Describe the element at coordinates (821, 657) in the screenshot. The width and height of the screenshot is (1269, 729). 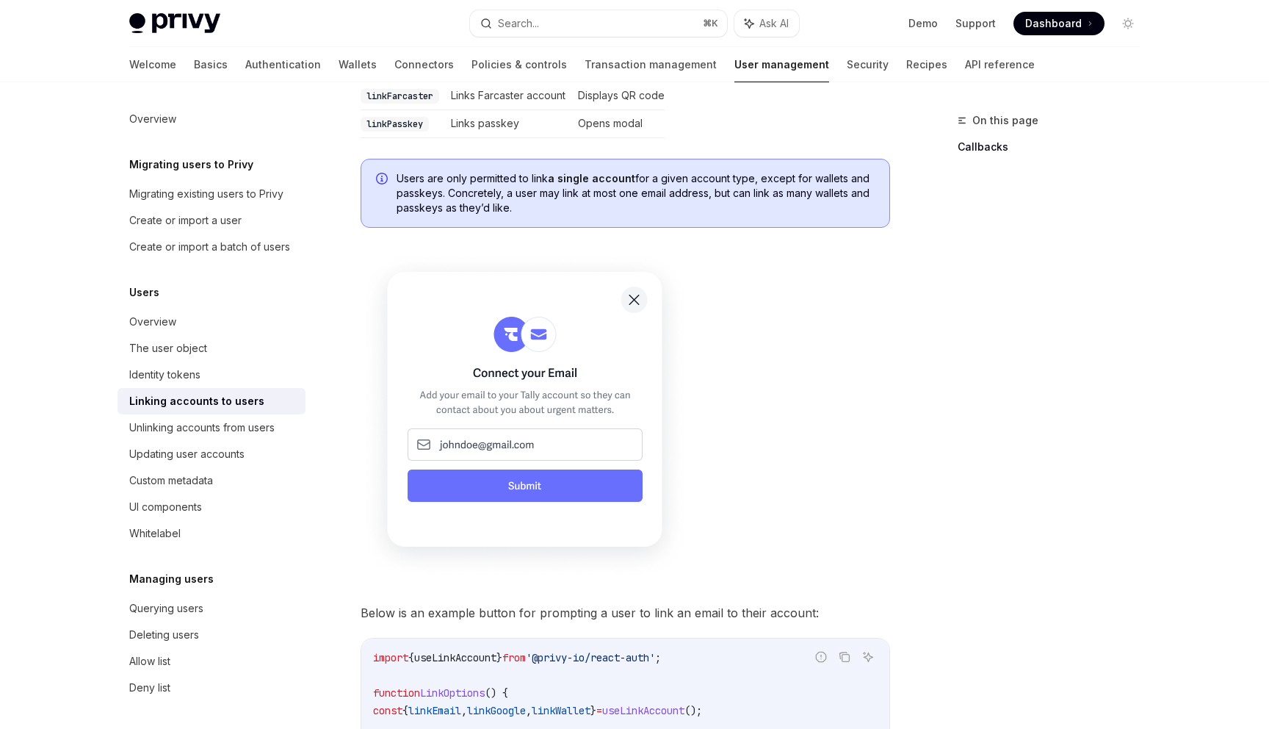
I see `button: Report incorrect code` at that location.